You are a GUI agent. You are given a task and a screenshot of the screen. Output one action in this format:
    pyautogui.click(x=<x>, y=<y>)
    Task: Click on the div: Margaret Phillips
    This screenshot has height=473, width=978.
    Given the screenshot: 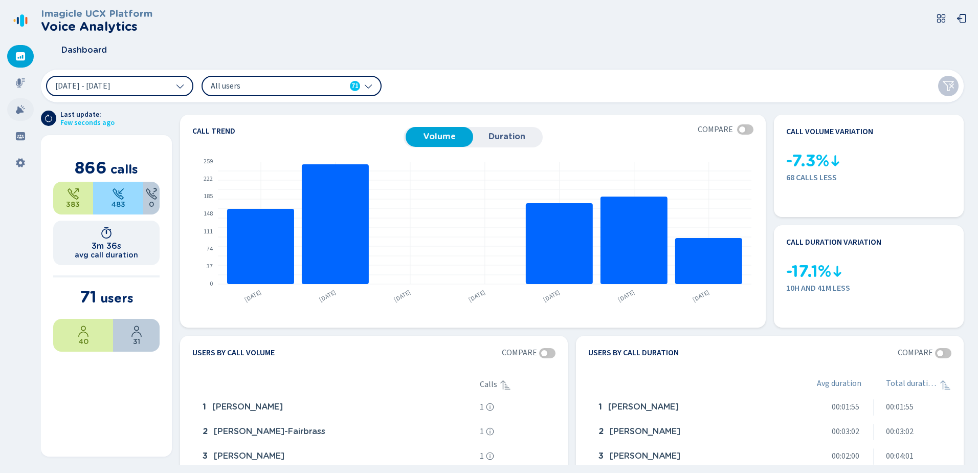 What is the action you would take?
    pyautogui.click(x=693, y=407)
    